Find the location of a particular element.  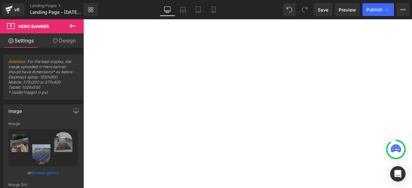

button: Publish is located at coordinates (378, 10).